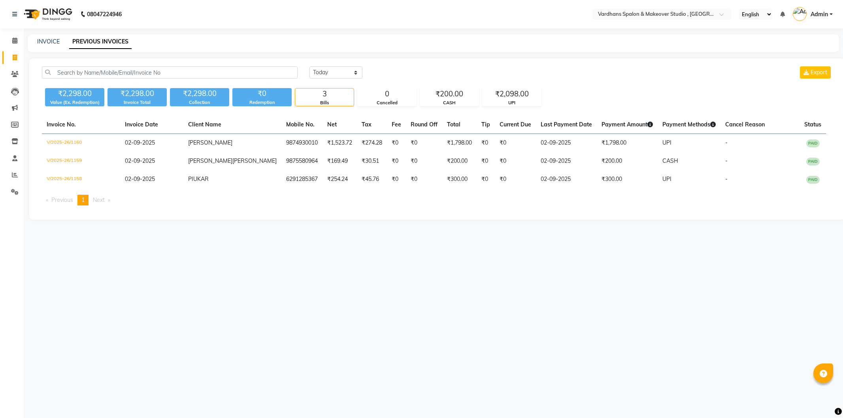 This screenshot has height=418, width=843. What do you see at coordinates (47, 14) in the screenshot?
I see `img: logo` at bounding box center [47, 14].